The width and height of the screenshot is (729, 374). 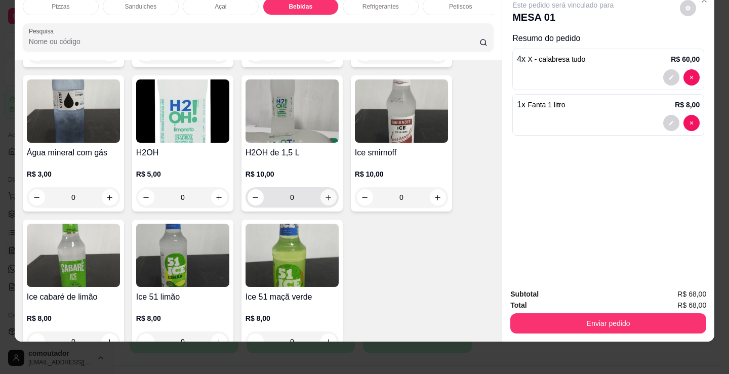 What do you see at coordinates (292, 297) in the screenshot?
I see `h4: Ice 51 maçã verde` at bounding box center [292, 297].